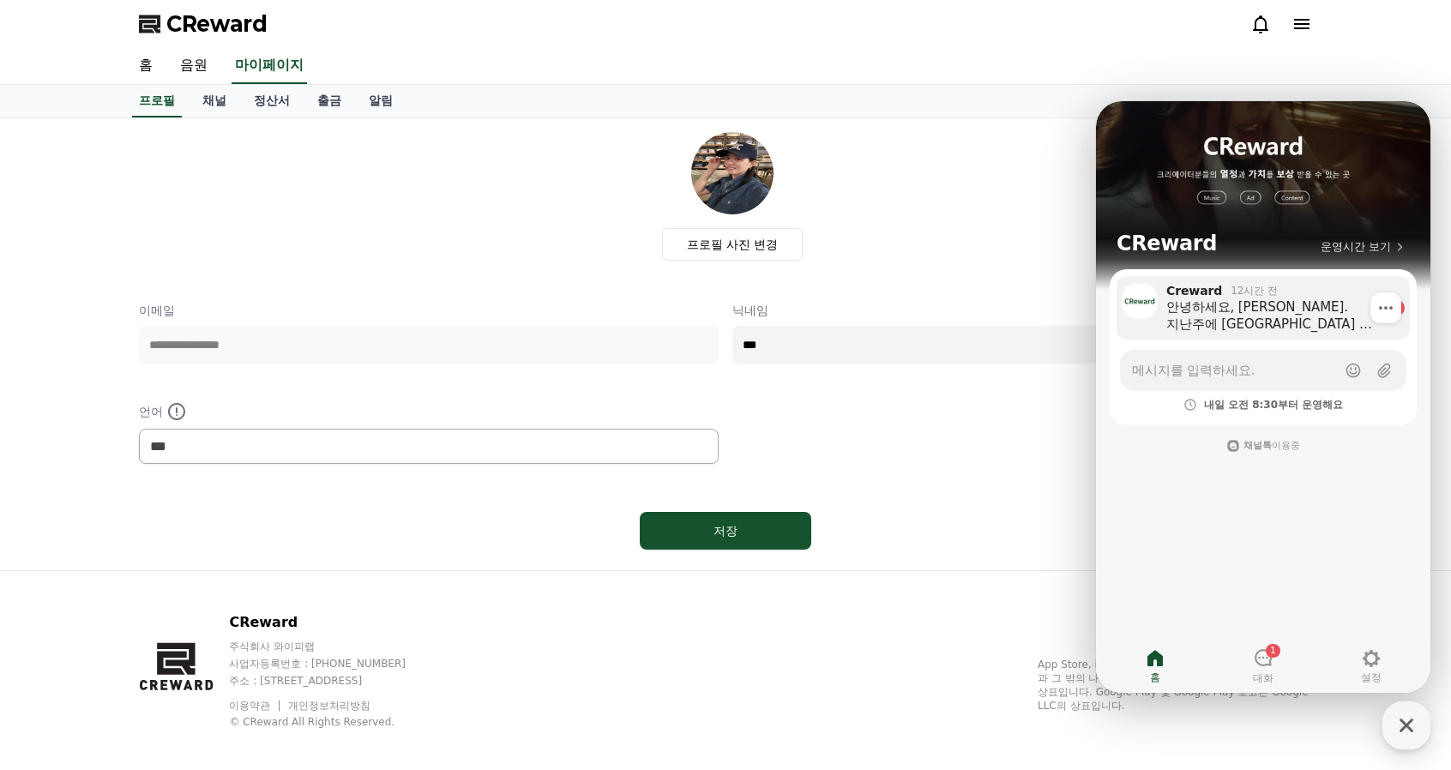 Image resolution: width=1451 pixels, height=770 pixels. Describe the element at coordinates (167, 565) in the screenshot. I see `a: 1대화` at that location.